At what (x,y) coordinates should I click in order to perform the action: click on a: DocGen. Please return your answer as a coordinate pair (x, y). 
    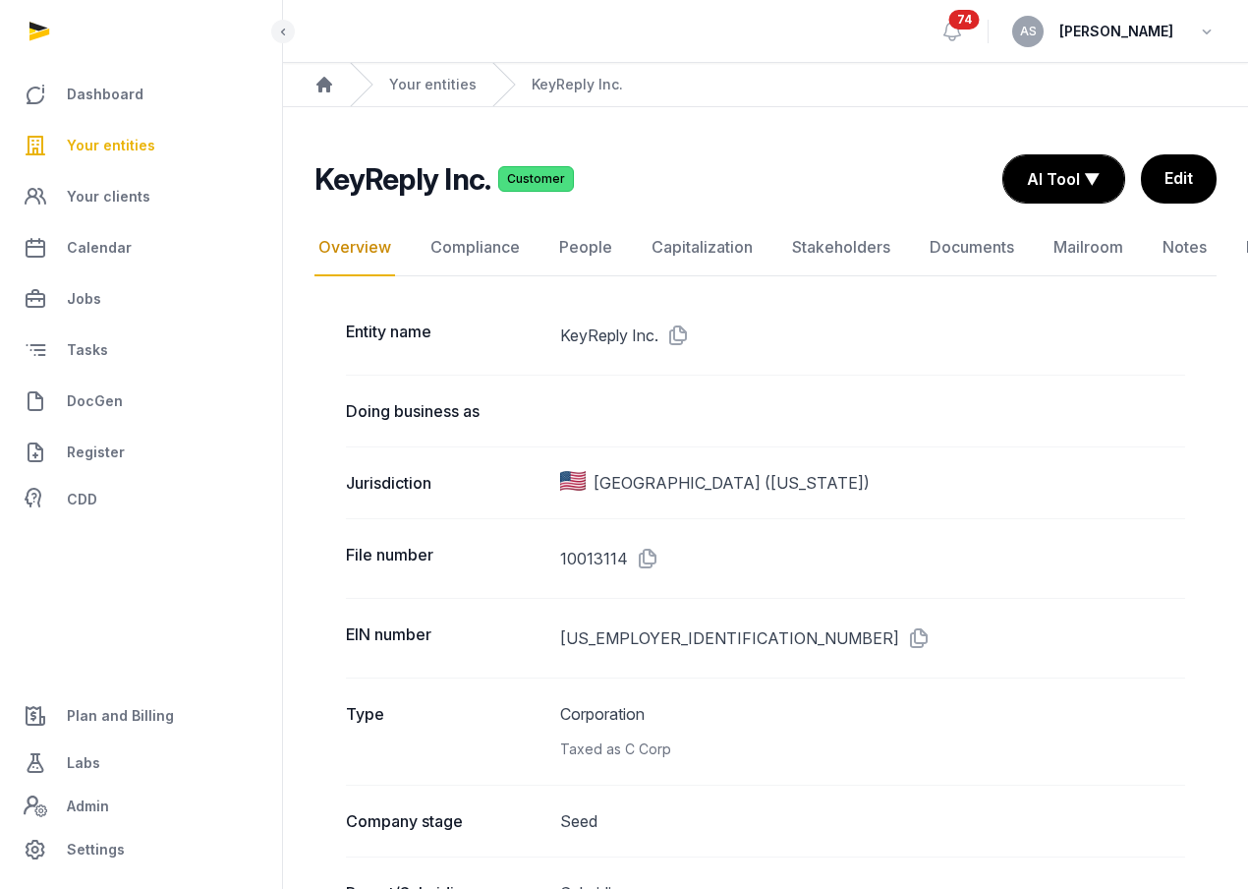
    Looking at the image, I should click on (141, 401).